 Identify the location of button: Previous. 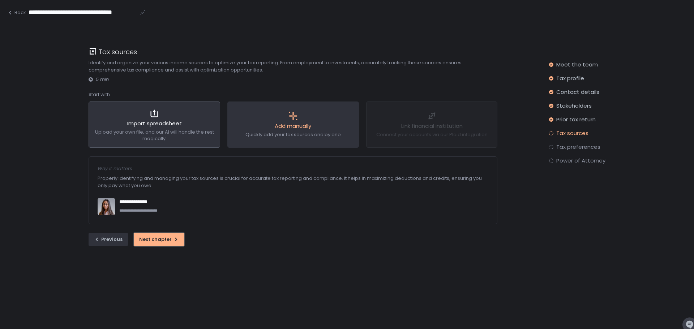
(108, 240).